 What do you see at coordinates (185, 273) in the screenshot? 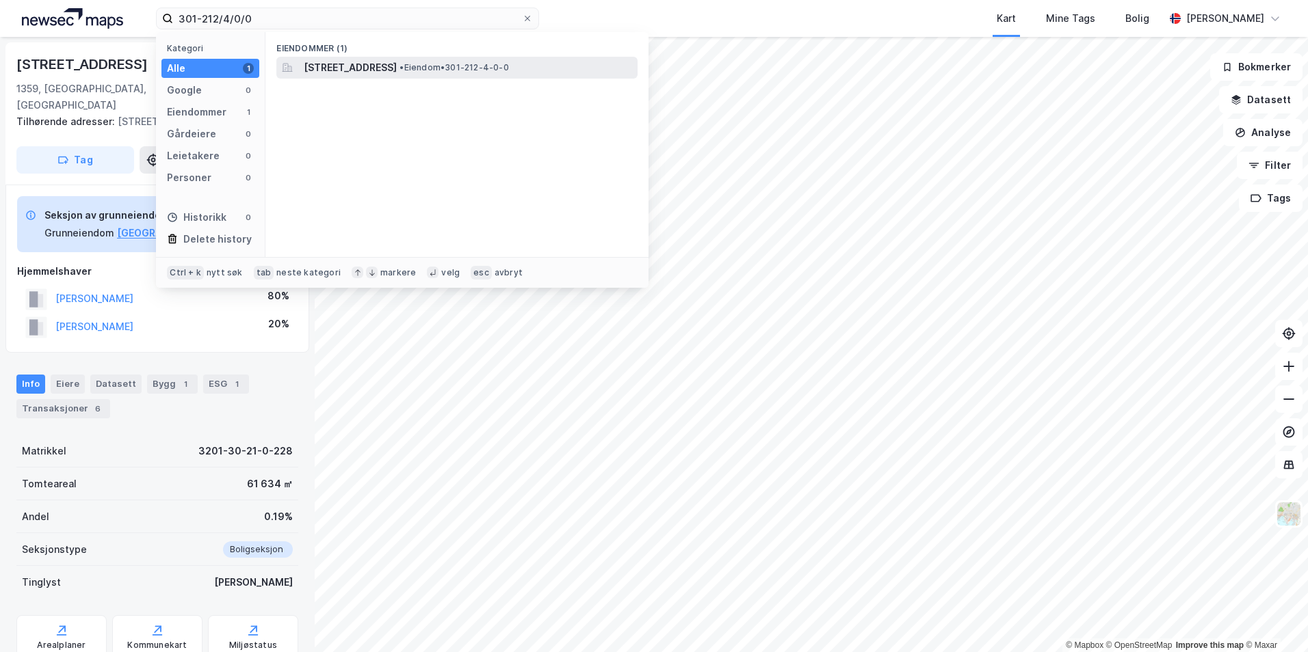
I see `div: Ctrl + k` at bounding box center [185, 273].